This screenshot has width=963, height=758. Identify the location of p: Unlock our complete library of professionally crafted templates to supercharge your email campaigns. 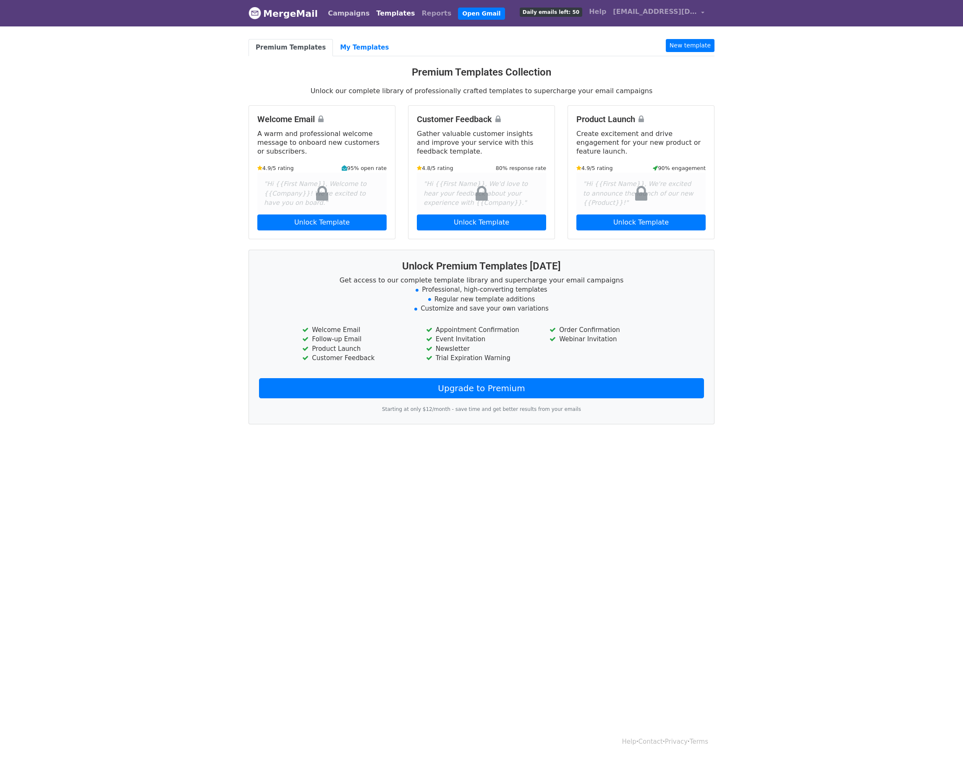
(481, 91).